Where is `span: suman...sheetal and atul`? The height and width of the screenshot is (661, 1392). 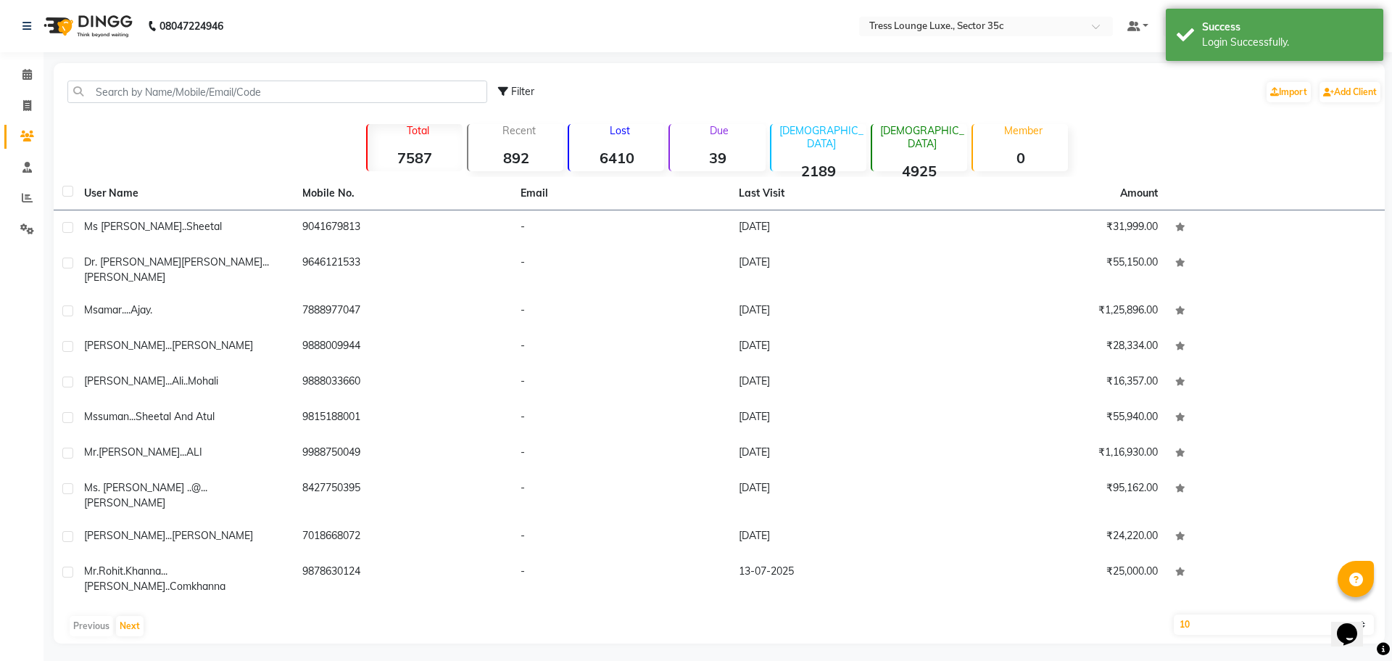 span: suman...sheetal and atul is located at coordinates (156, 416).